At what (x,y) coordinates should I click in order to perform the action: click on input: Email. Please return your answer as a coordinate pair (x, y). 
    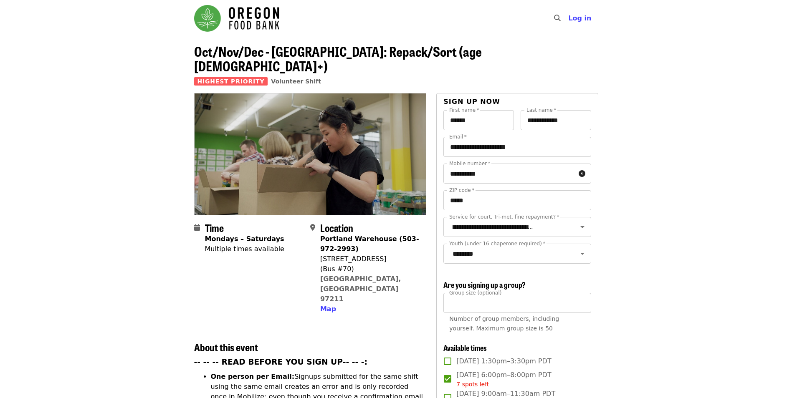
    Looking at the image, I should click on (517, 147).